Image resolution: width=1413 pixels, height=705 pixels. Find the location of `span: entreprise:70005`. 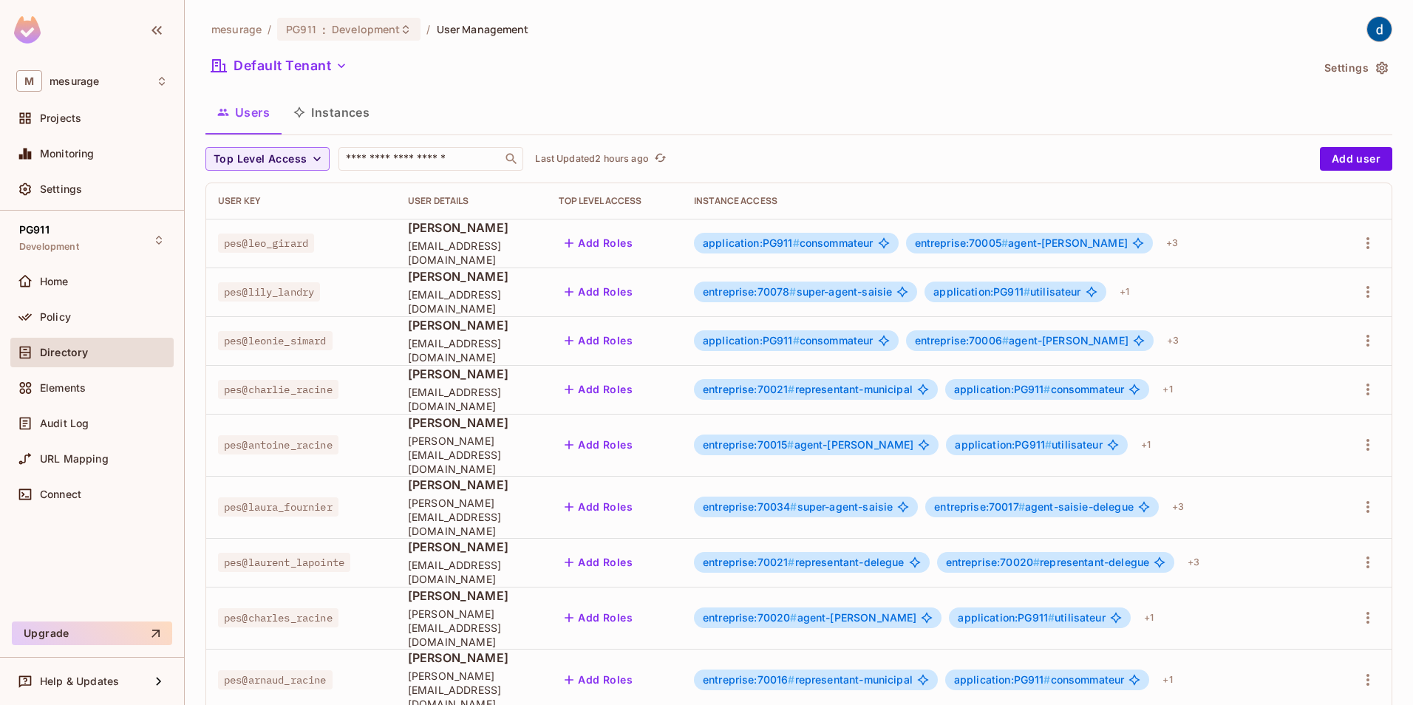

span: entreprise:70005 is located at coordinates (962, 242).